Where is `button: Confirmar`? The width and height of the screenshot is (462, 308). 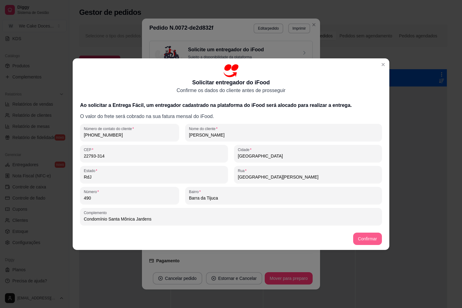 button: Confirmar is located at coordinates (367, 239).